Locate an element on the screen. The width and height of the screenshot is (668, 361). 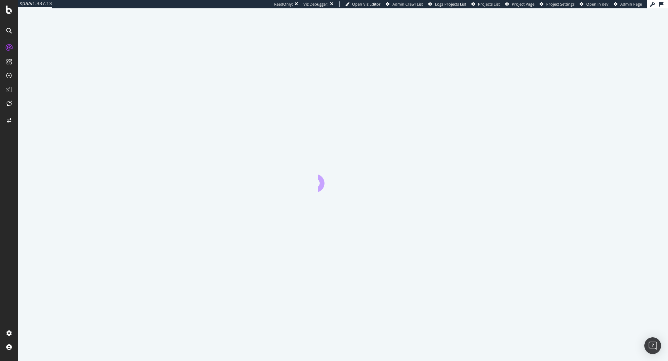
span: Admin Page is located at coordinates (631, 4).